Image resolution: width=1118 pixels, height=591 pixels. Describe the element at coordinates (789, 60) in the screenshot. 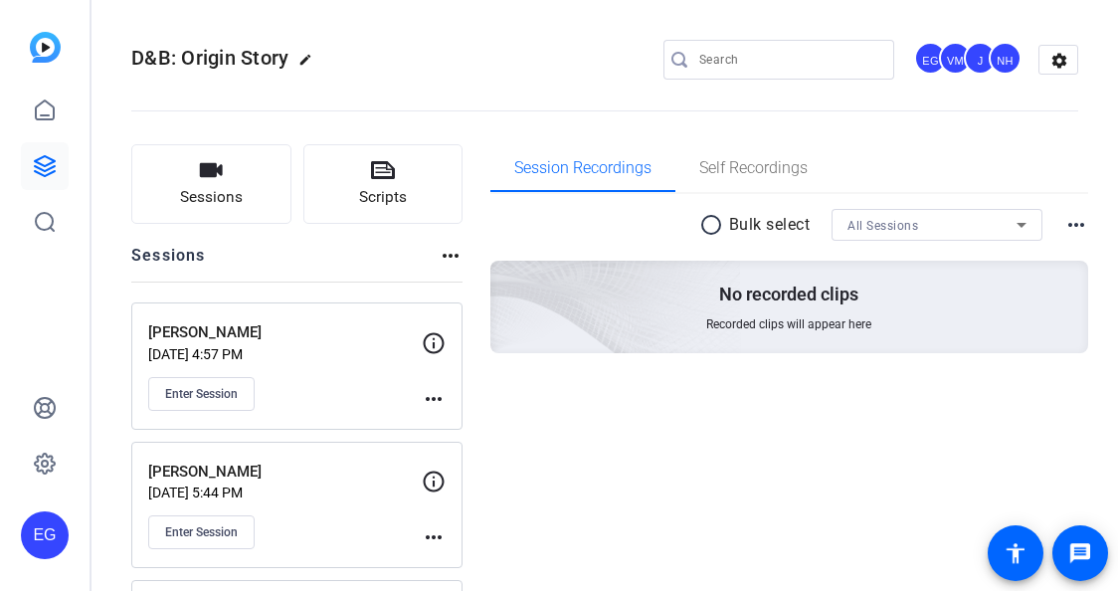

I see `input: Search` at that location.